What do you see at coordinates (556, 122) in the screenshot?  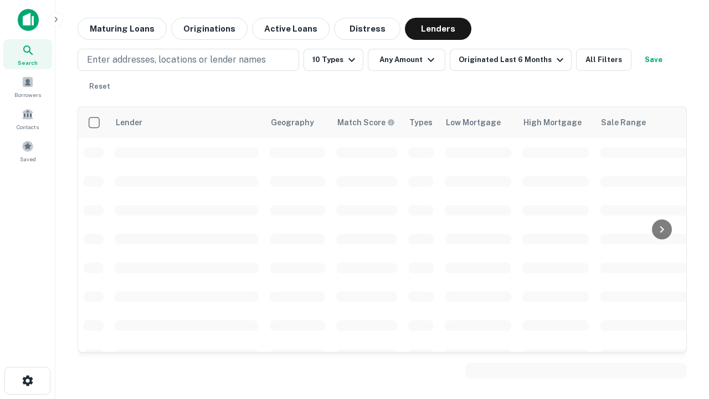 I see `th: High Mortgage` at bounding box center [556, 122].